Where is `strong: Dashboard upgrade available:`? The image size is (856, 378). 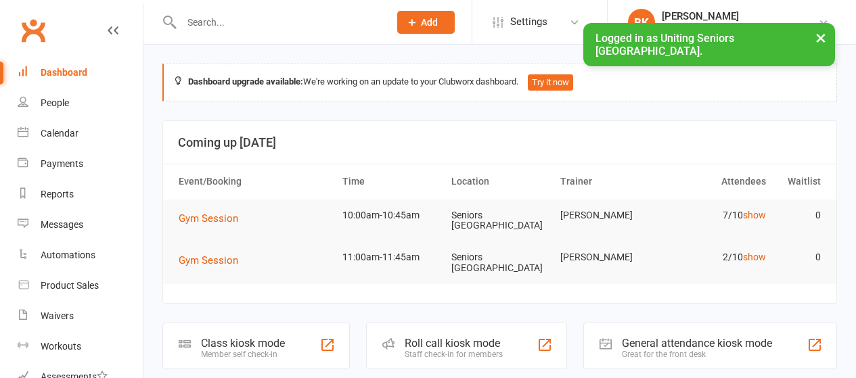
strong: Dashboard upgrade available: is located at coordinates (246, 81).